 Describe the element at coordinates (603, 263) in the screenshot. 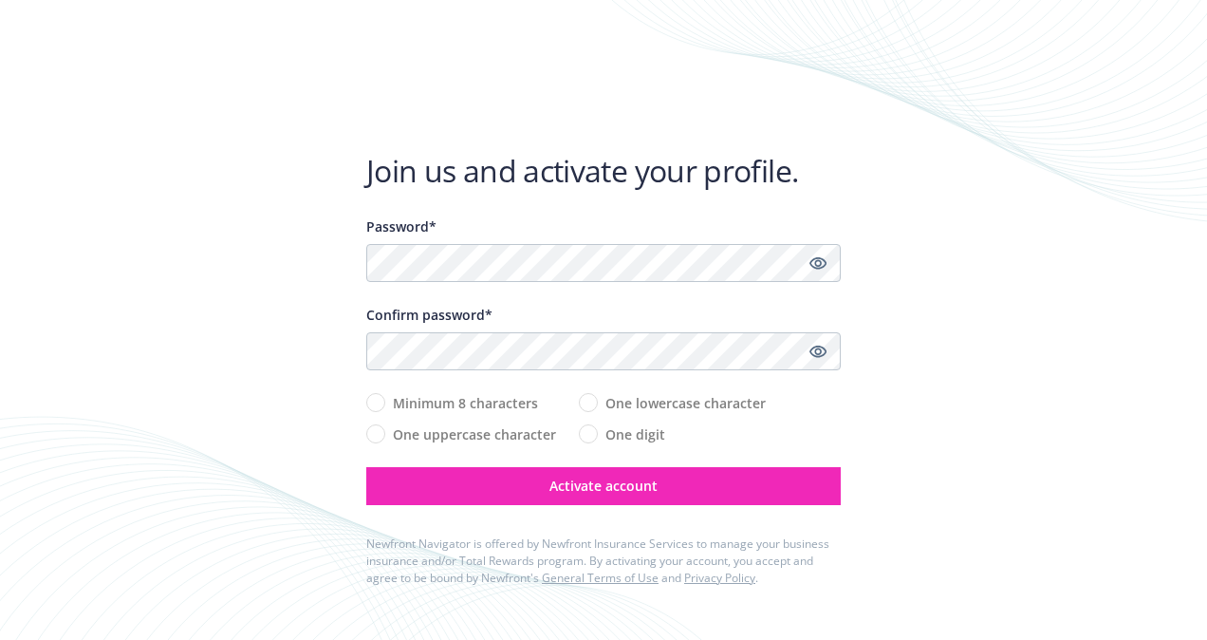

I see `input: Enter a unique password...` at that location.